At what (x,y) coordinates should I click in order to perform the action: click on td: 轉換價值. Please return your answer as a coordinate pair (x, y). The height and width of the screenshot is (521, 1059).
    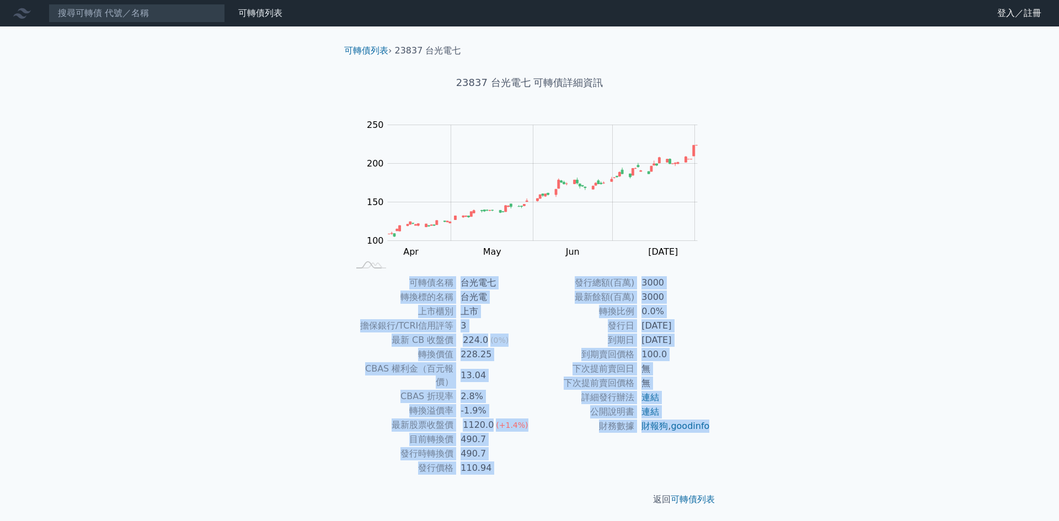
    Looking at the image, I should click on (401, 355).